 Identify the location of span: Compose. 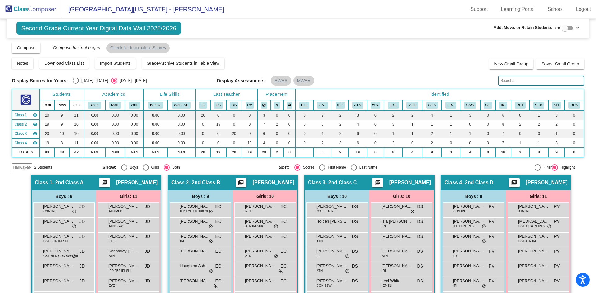
(26, 48).